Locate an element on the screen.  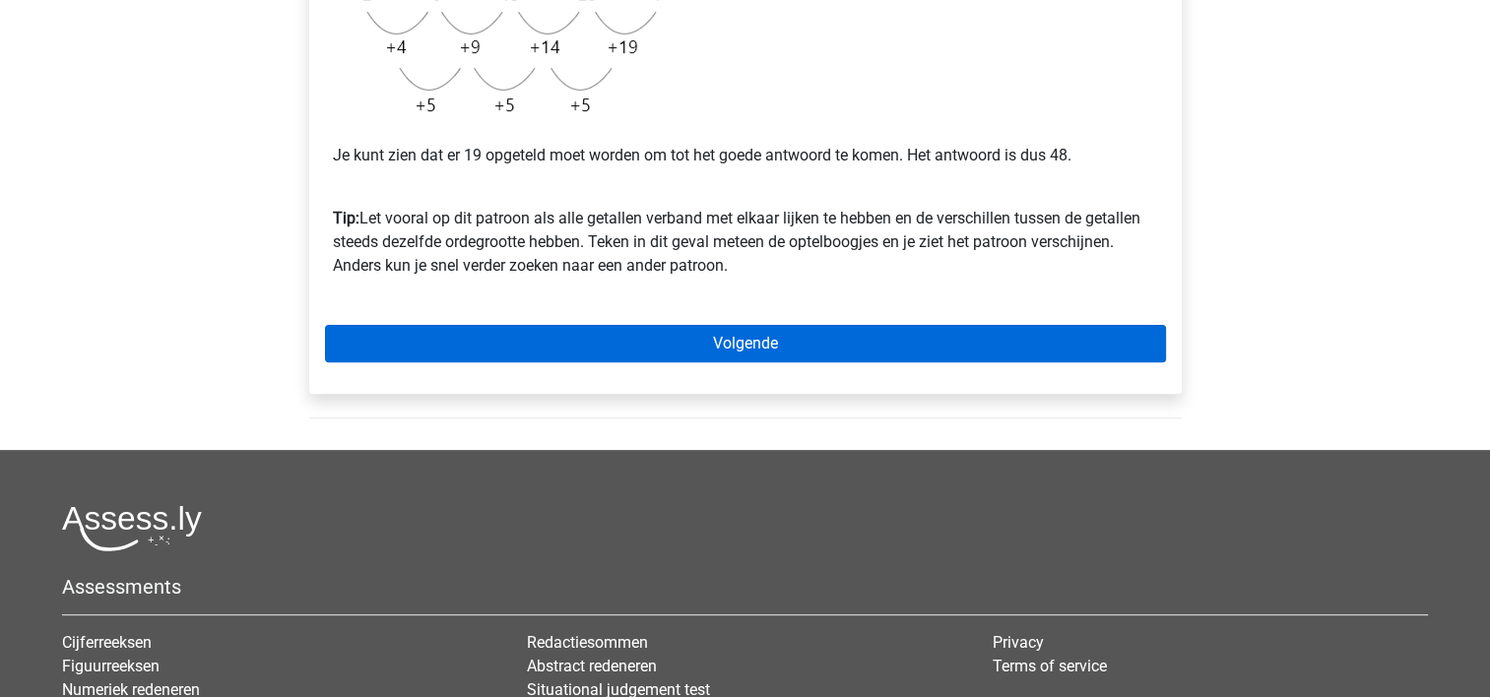
h5: Assessments is located at coordinates (745, 587).